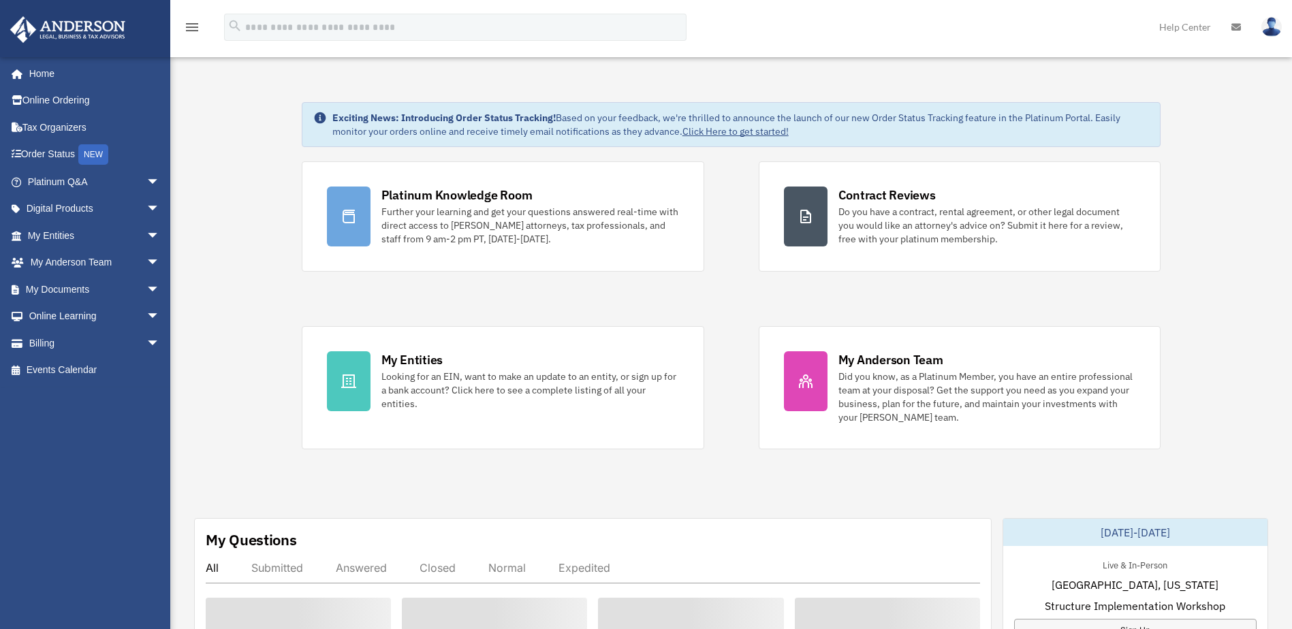  Describe the element at coordinates (530, 225) in the screenshot. I see `div: Further your learning and get your questions answered real-time with direct access to [PERSON_NAM...` at that location.